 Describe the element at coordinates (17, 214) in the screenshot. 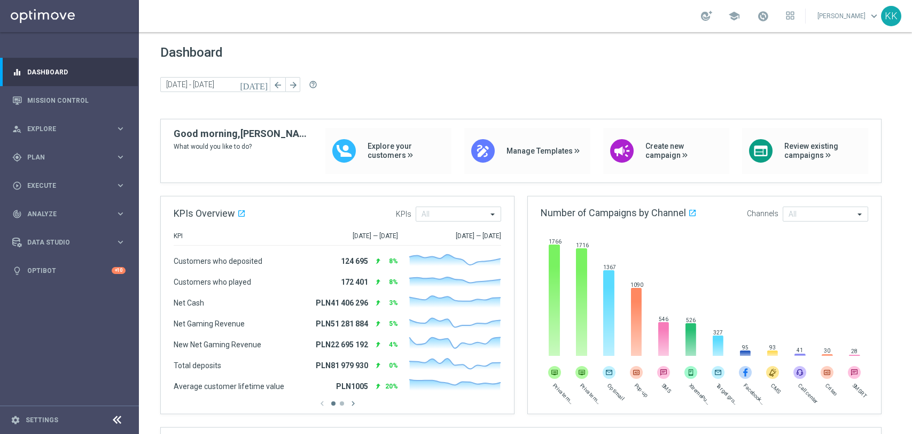

I see `i: track_changes` at that location.